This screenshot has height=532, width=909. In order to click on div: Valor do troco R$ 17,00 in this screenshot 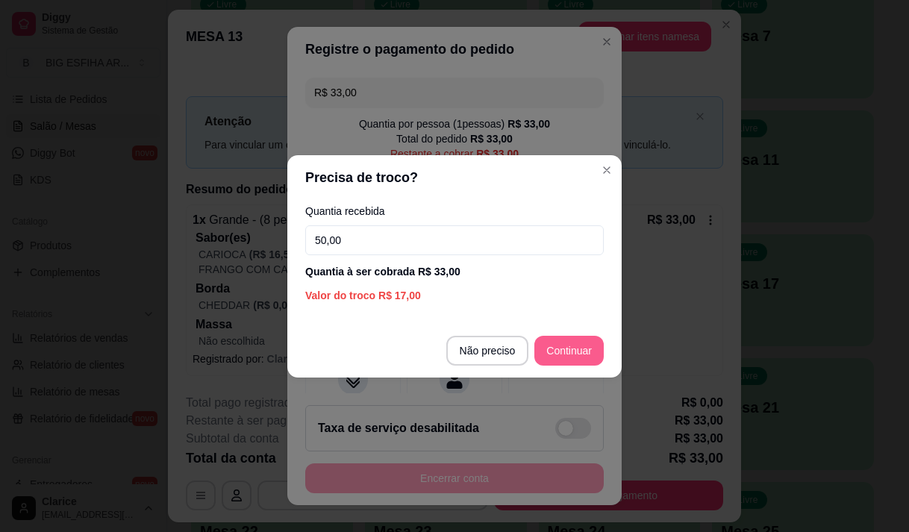, I will do `click(455, 296)`.